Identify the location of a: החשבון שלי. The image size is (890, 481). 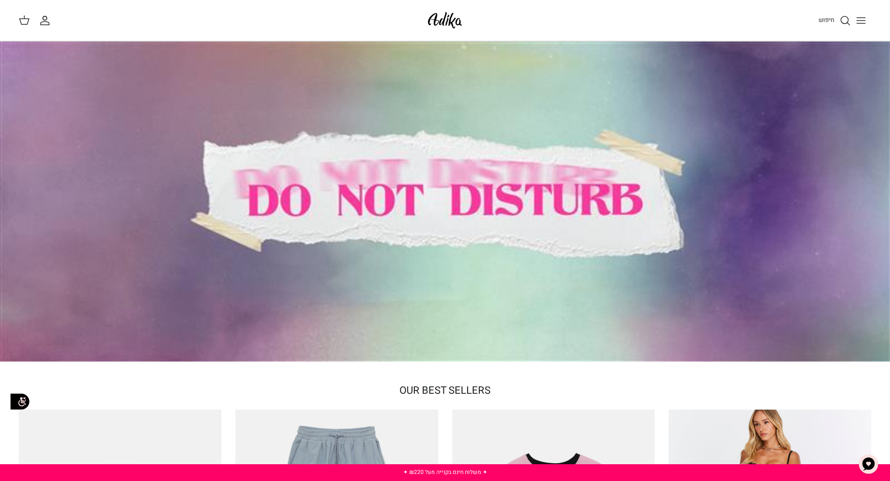
(47, 21).